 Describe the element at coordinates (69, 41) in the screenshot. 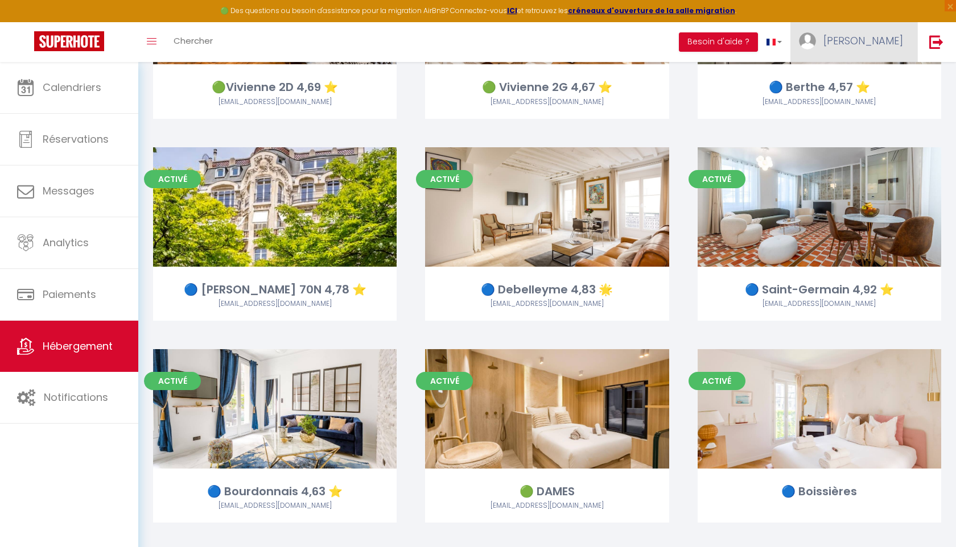

I see `img: Super Booking` at that location.